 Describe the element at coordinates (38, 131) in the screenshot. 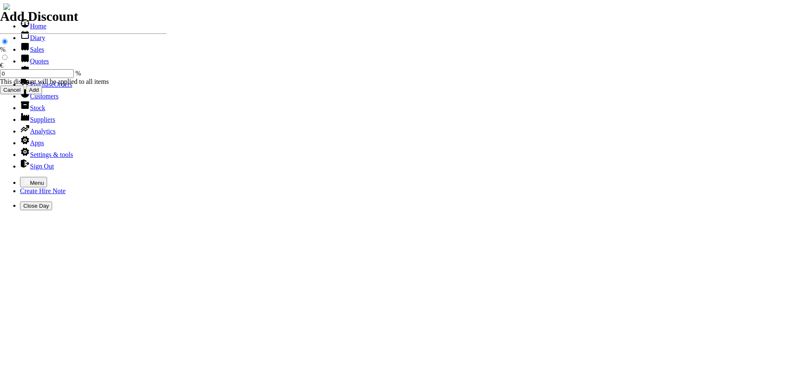

I see `a: Analytics` at that location.